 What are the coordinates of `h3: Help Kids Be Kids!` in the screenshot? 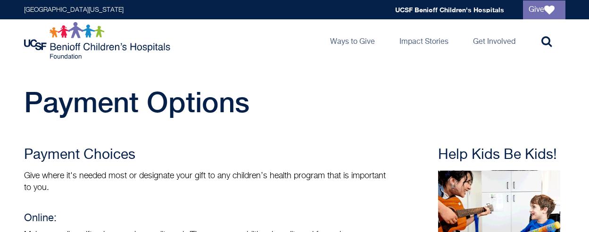 It's located at (502, 155).